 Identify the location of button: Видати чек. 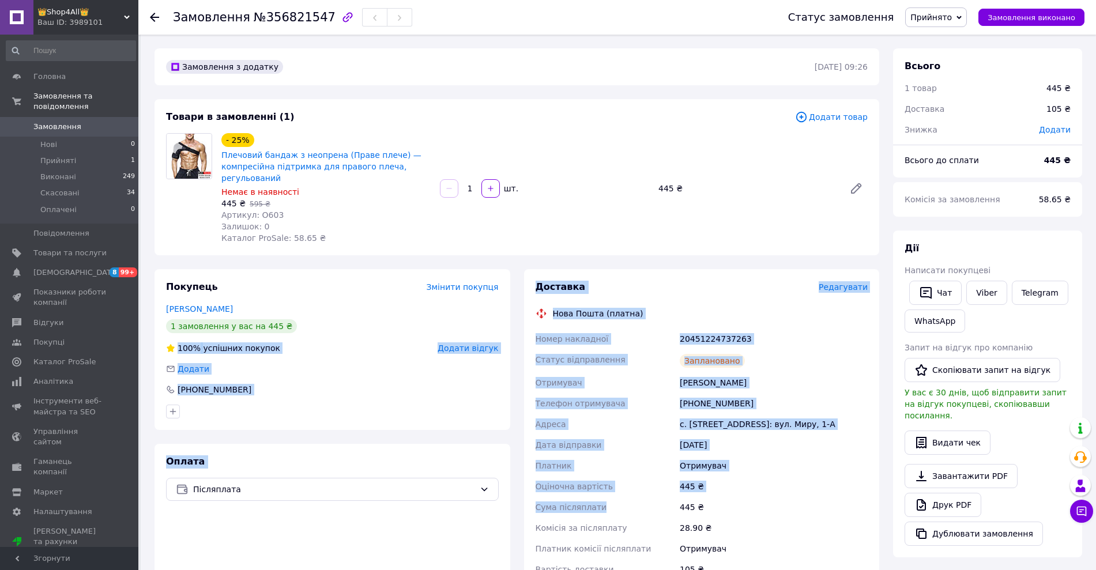
(947, 443).